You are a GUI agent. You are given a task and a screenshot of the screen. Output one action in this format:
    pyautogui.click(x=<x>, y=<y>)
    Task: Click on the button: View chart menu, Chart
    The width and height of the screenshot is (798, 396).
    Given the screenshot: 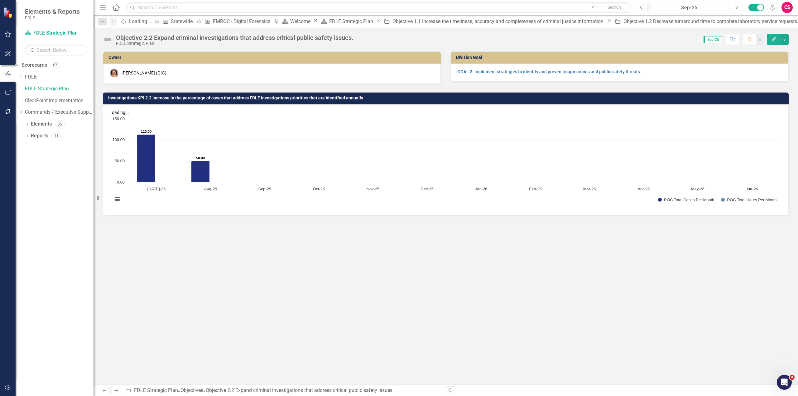 What is the action you would take?
    pyautogui.click(x=117, y=200)
    